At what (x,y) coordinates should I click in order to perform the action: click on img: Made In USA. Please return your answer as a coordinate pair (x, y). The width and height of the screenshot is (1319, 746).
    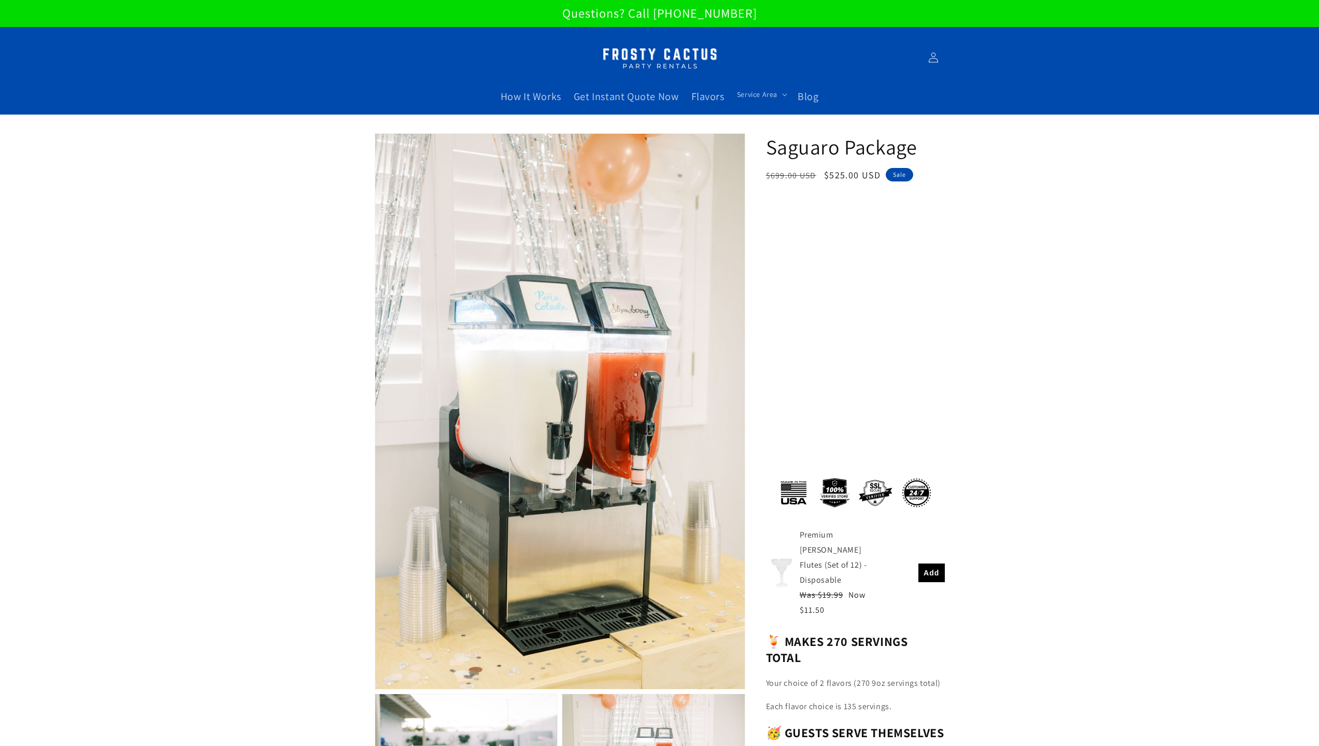
    Looking at the image, I should click on (794, 493).